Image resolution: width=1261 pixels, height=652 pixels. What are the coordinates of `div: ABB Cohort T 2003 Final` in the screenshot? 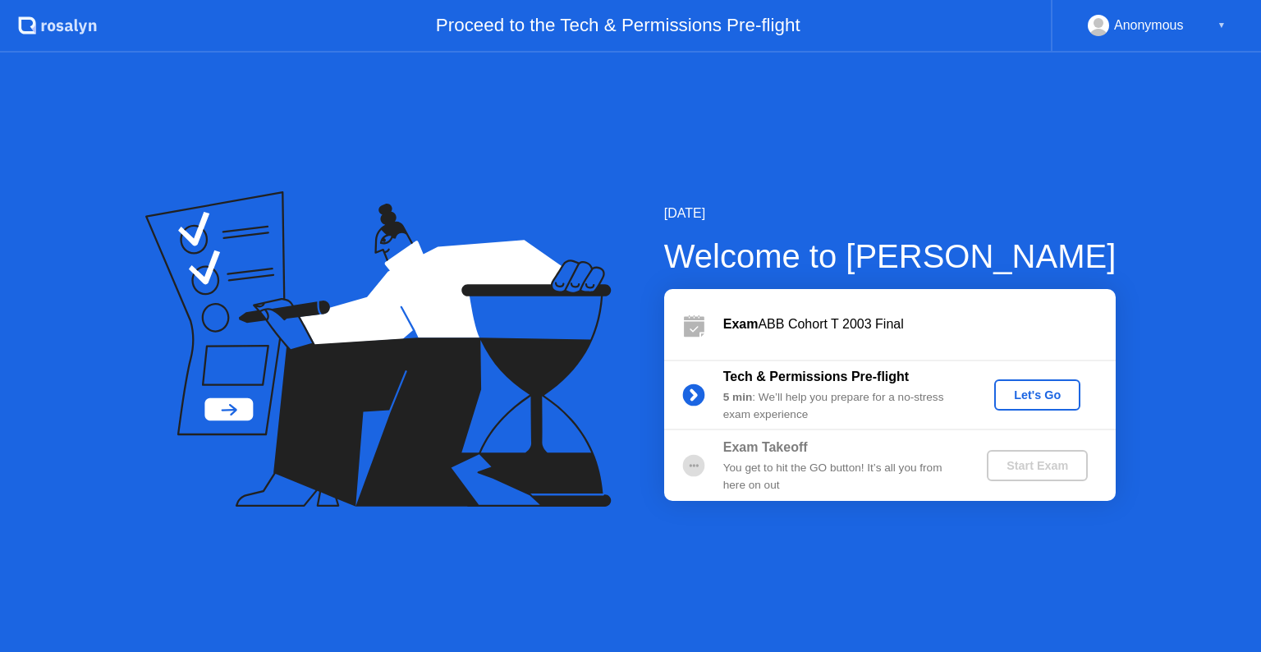 It's located at (919, 324).